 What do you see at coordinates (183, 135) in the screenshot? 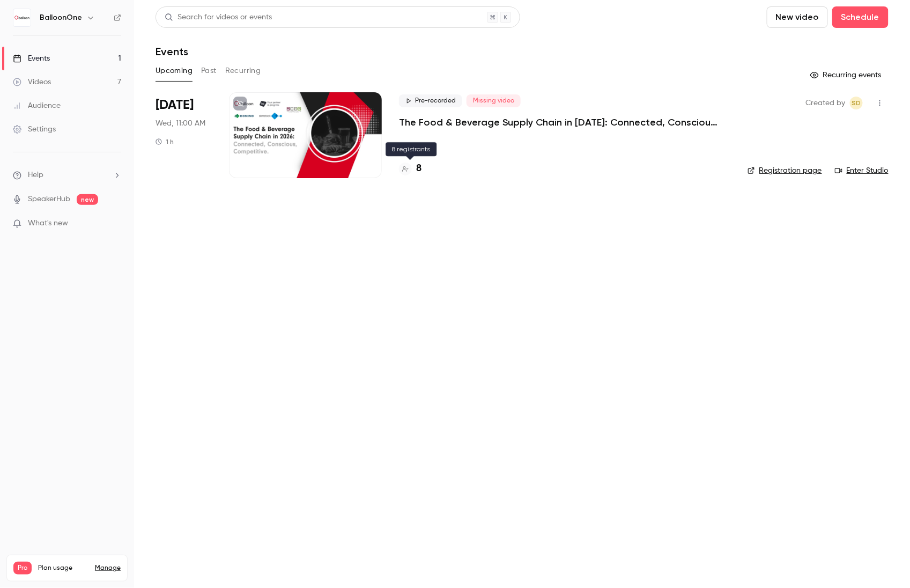
I see `div: Oct 29 Wed, 11:00 AM (Europe/London)` at bounding box center [183, 135].